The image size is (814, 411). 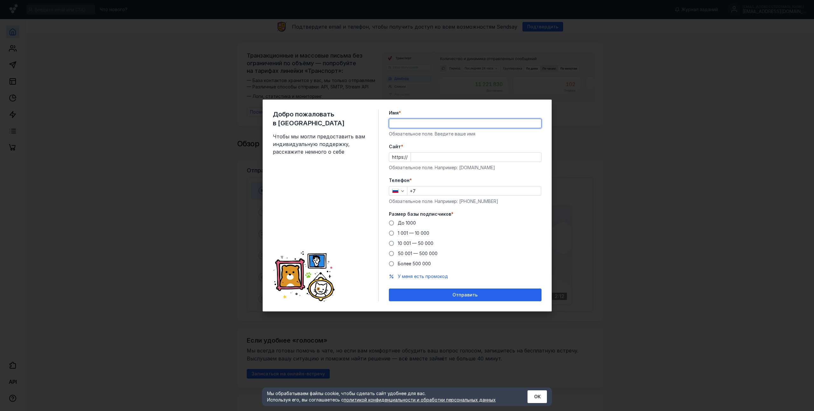 I want to click on span: 1 001 — 10 000, so click(x=413, y=233).